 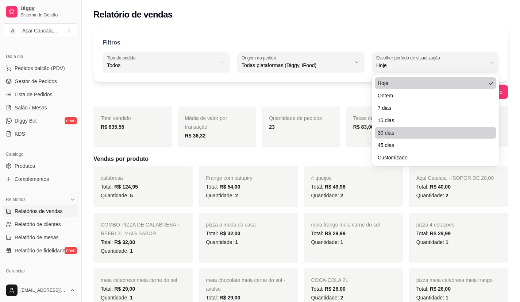 I want to click on span: 5, so click(x=131, y=196).